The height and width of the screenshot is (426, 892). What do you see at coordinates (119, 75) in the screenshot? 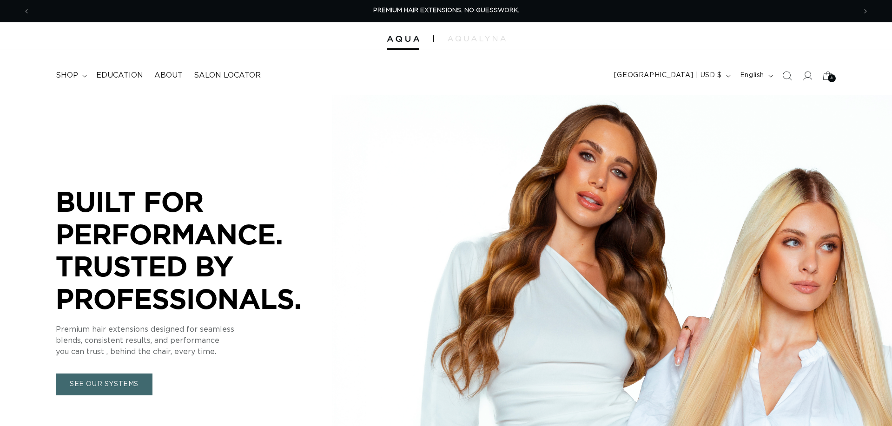
I see `span: Education` at bounding box center [119, 75].